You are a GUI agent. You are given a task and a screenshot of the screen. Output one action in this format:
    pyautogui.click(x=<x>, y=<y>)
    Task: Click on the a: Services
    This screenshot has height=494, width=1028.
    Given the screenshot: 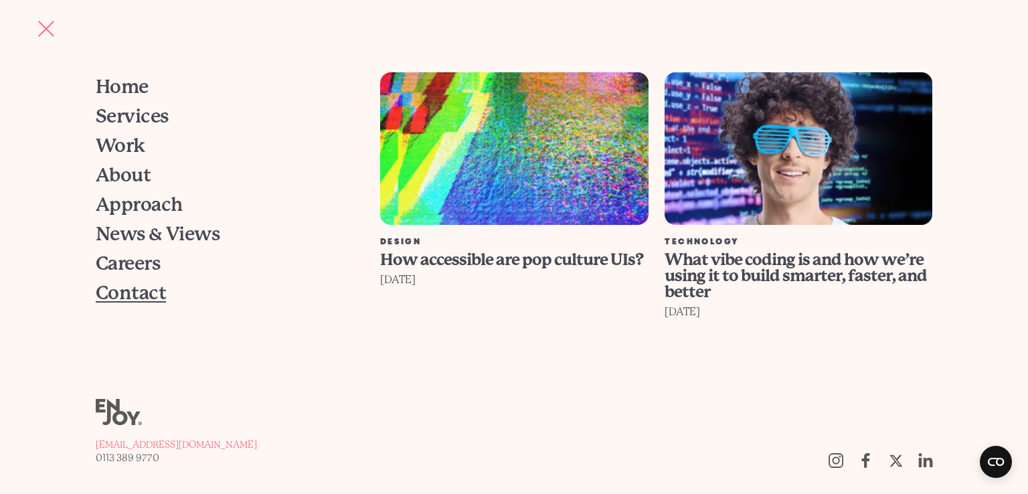 What is the action you would take?
    pyautogui.click(x=221, y=116)
    